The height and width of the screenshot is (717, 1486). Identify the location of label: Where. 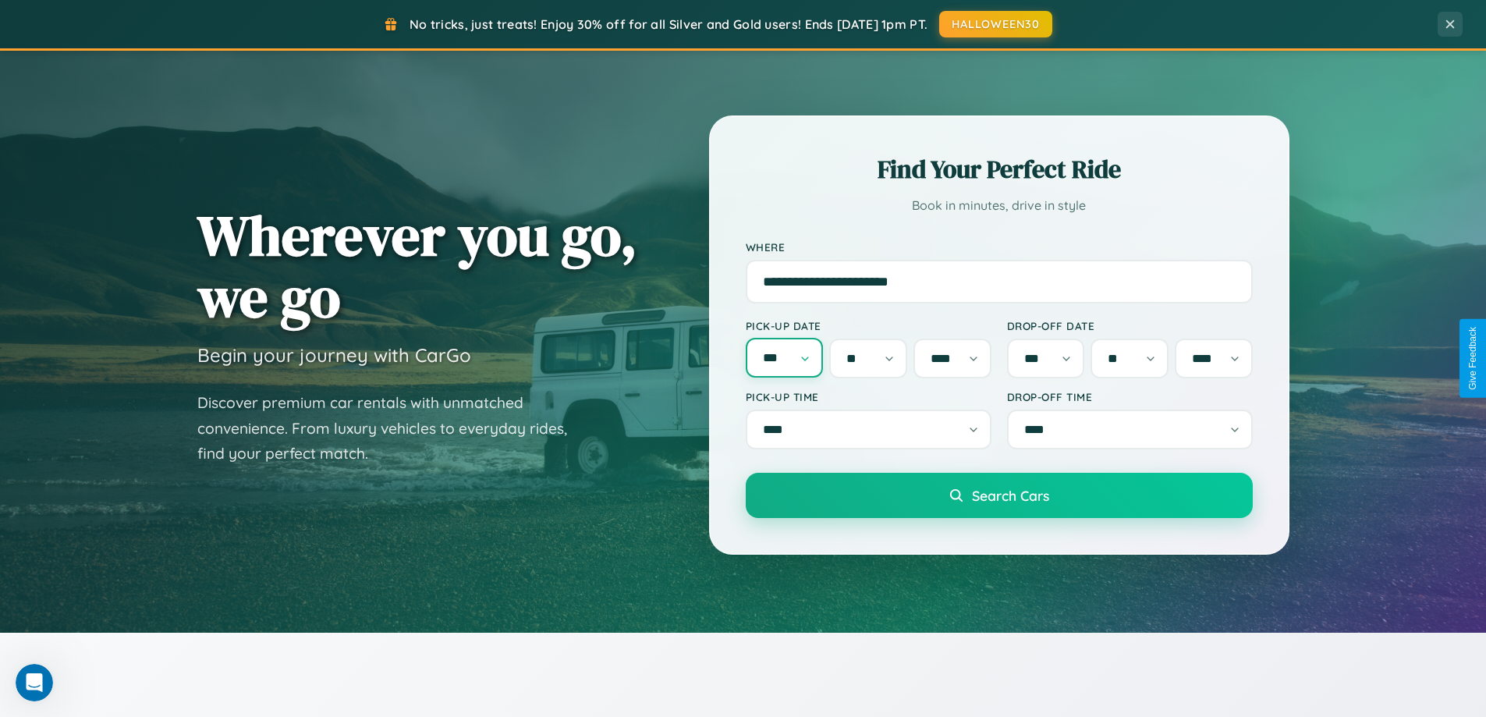
(999, 246).